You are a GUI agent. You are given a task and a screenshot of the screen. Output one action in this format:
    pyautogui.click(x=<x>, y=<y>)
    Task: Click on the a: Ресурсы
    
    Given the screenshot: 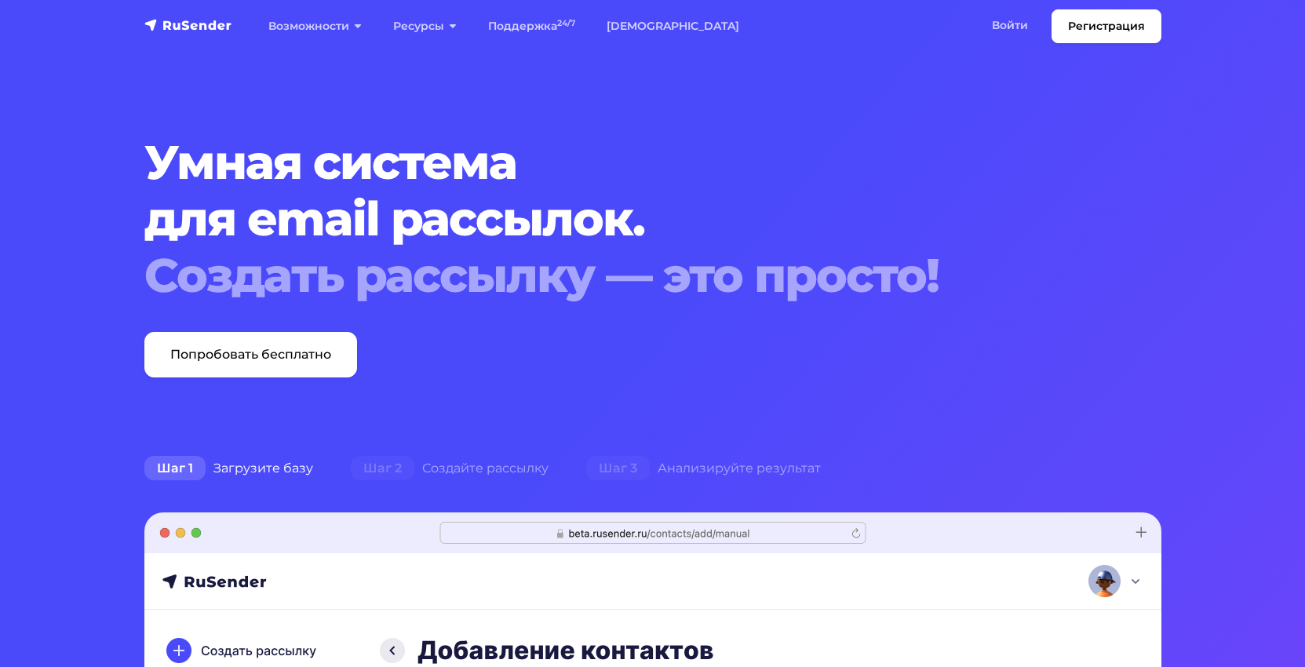 What is the action you would take?
    pyautogui.click(x=424, y=26)
    